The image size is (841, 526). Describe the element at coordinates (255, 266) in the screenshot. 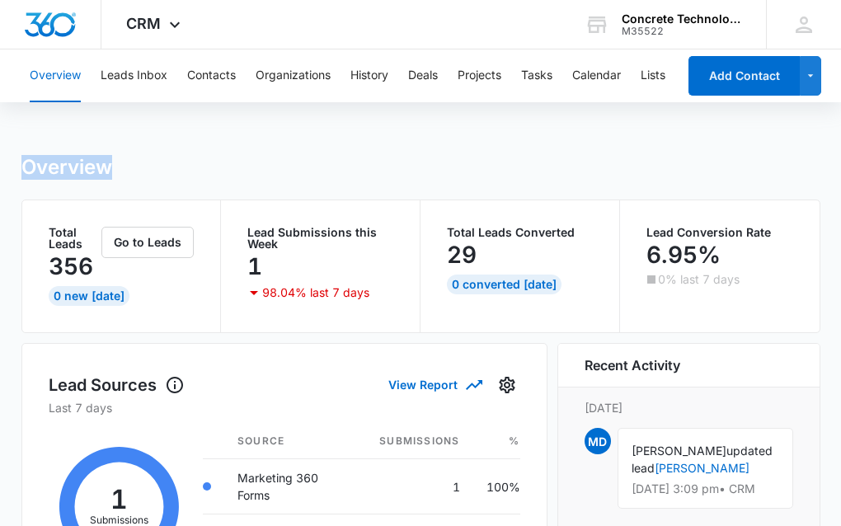

I see `p: 1` at that location.